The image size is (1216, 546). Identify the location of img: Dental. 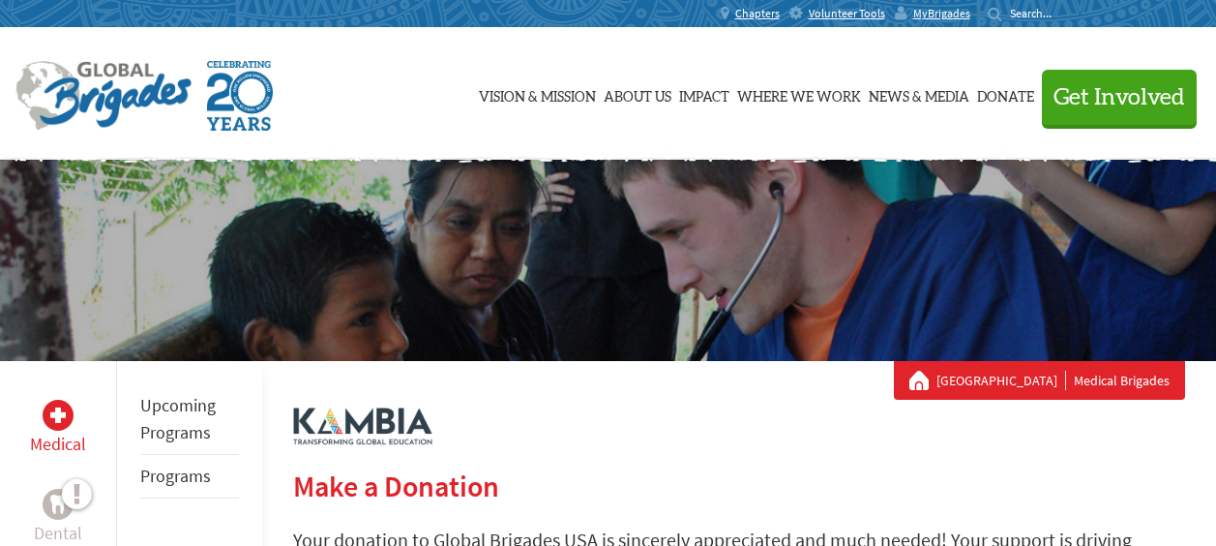
(58, 503).